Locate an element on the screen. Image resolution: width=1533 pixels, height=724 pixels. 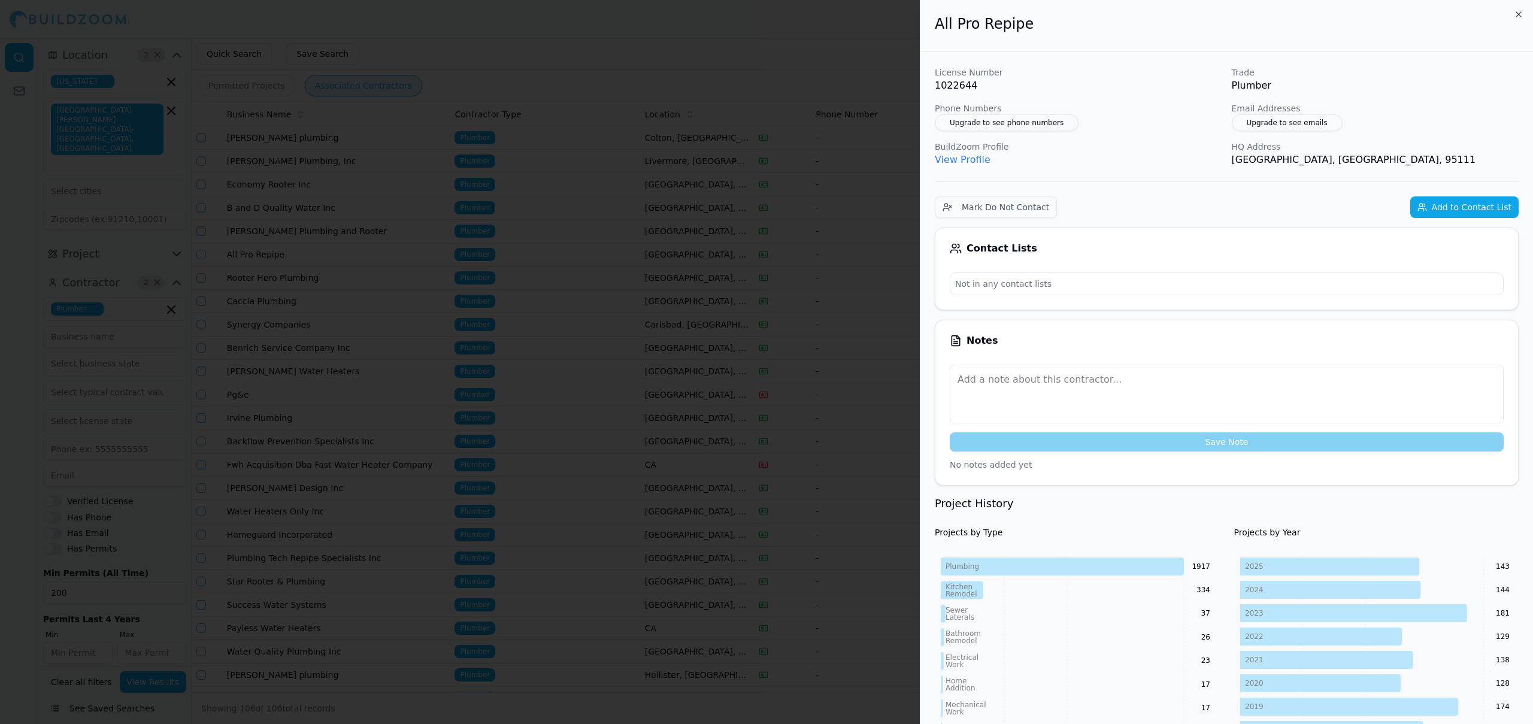
text: 181 is located at coordinates (1502, 613).